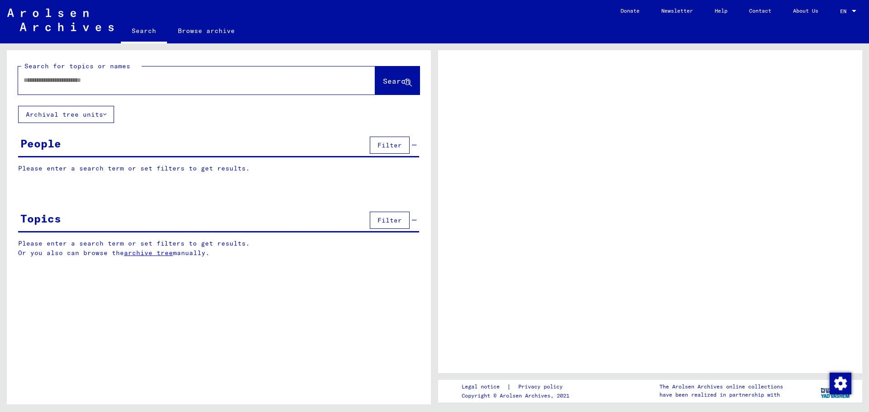  Describe the element at coordinates (396, 81) in the screenshot. I see `span: Search` at that location.